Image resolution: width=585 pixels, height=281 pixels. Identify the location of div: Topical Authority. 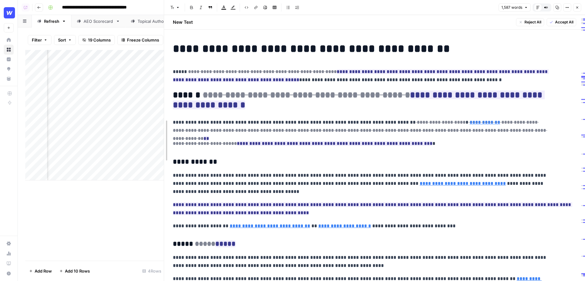
(154, 21).